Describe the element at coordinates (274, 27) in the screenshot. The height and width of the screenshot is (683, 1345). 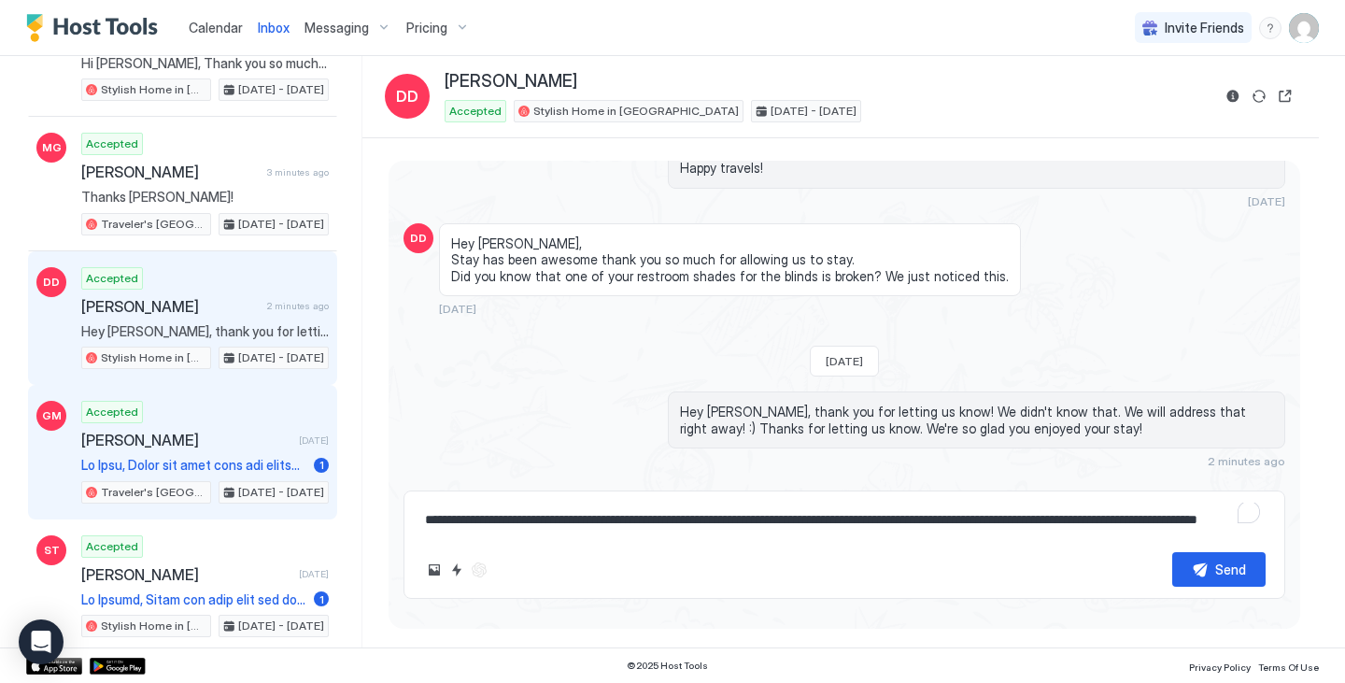
I see `span: Inbox` at that location.